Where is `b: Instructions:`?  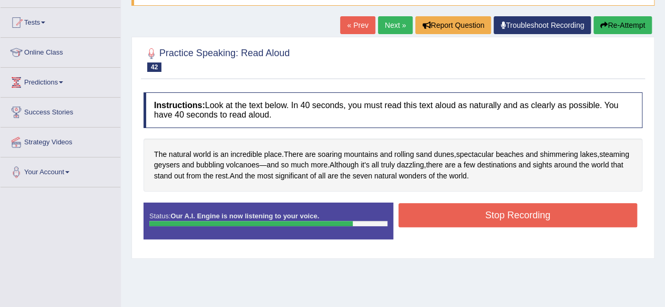
b: Instructions: is located at coordinates (179, 105).